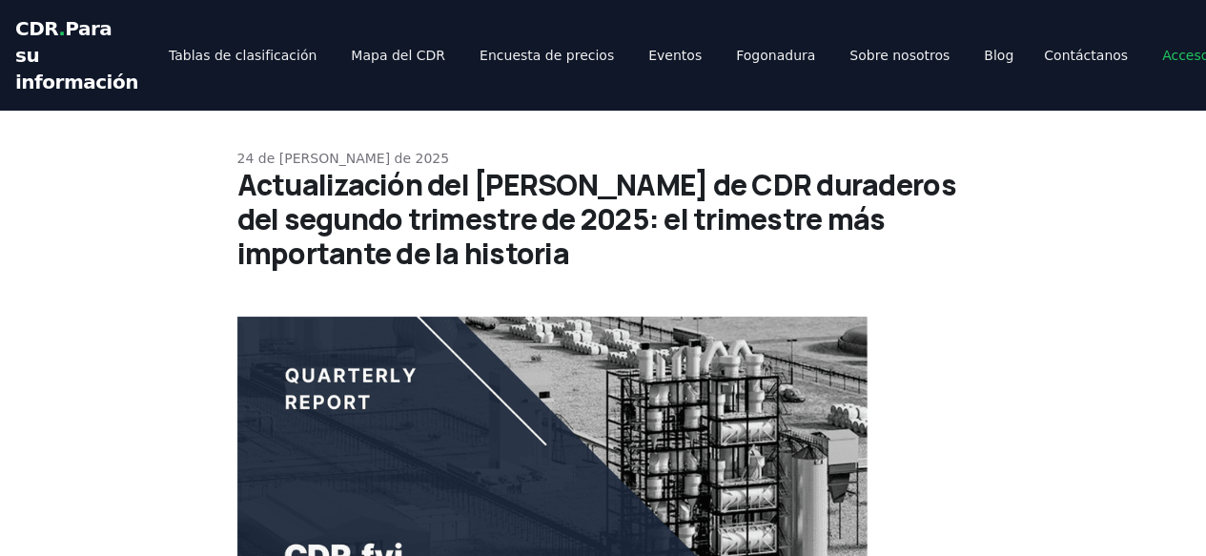  Describe the element at coordinates (242, 55) in the screenshot. I see `a: Tablas de clasificación` at that location.